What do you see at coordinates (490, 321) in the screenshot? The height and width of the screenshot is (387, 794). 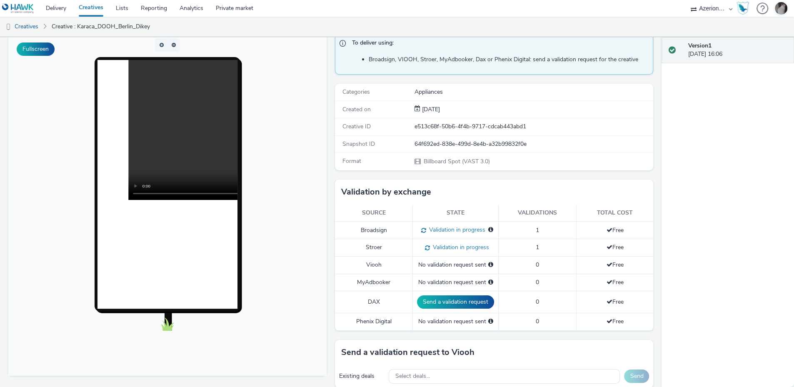 I see `div: Please select a deal below and click on Send to send a validation request to Phenix Digital.` at bounding box center [490, 321].